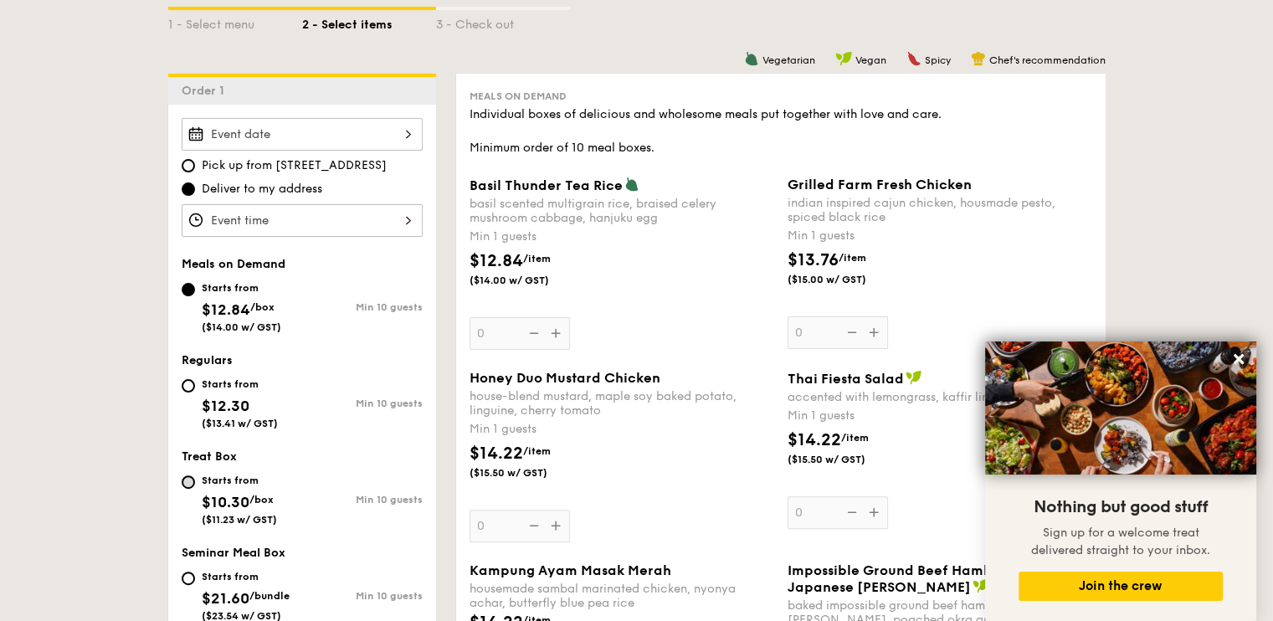 The width and height of the screenshot is (1273, 621). What do you see at coordinates (940, 210) in the screenshot?
I see `div: indian inspired cajun chicken, housmade pesto, spiced black rice` at bounding box center [940, 210].